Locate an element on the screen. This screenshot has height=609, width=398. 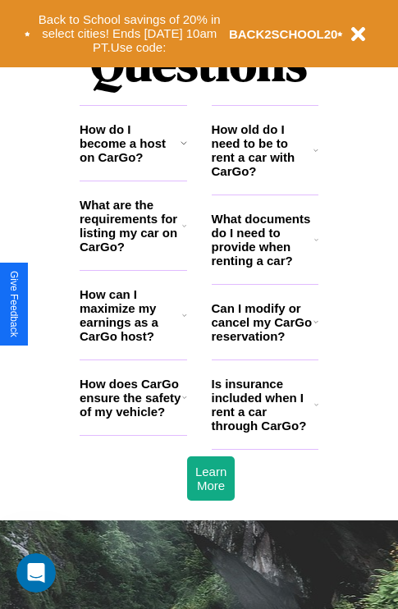
h3: What documents do I need to provide when renting a car? is located at coordinates (263, 240).